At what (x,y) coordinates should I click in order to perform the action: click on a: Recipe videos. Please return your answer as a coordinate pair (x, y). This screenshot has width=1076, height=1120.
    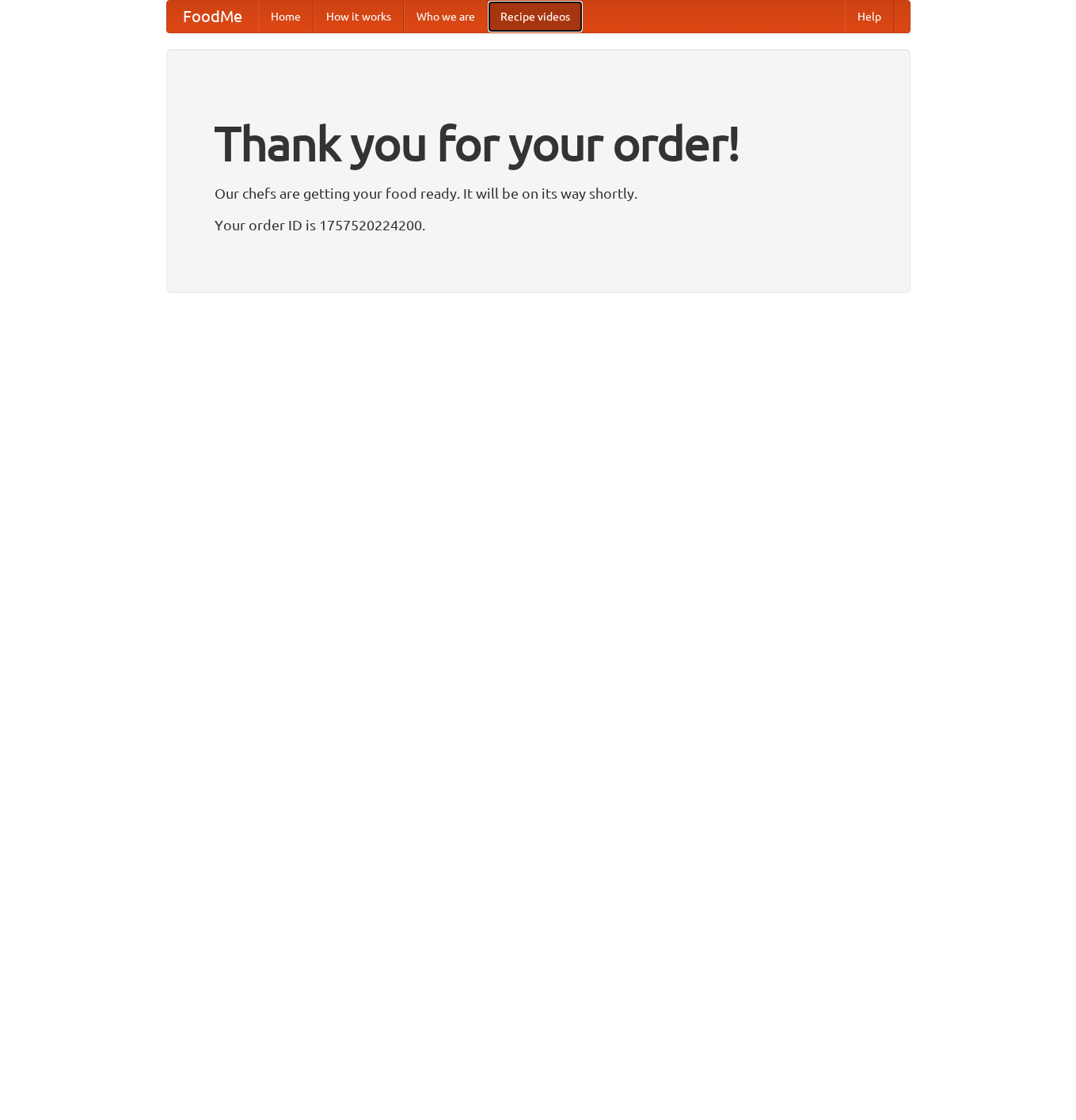
    Looking at the image, I should click on (535, 17).